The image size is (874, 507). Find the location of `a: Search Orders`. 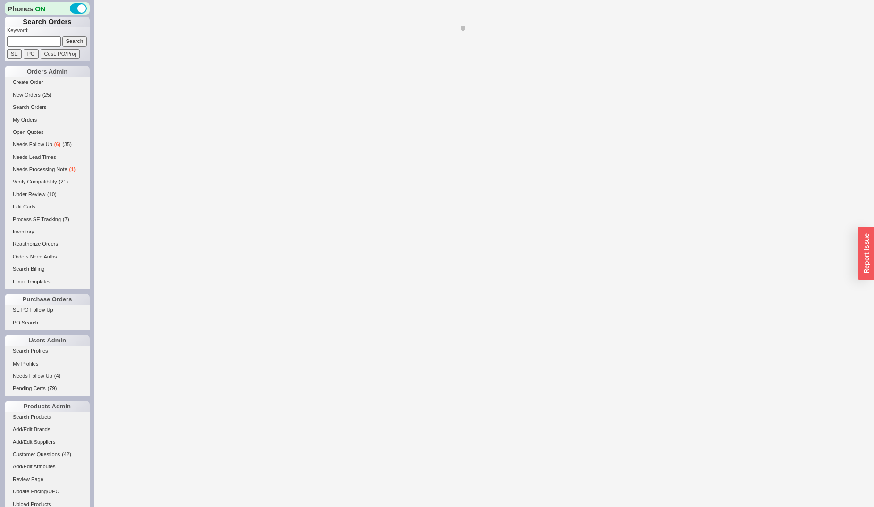

a: Search Orders is located at coordinates (47, 107).